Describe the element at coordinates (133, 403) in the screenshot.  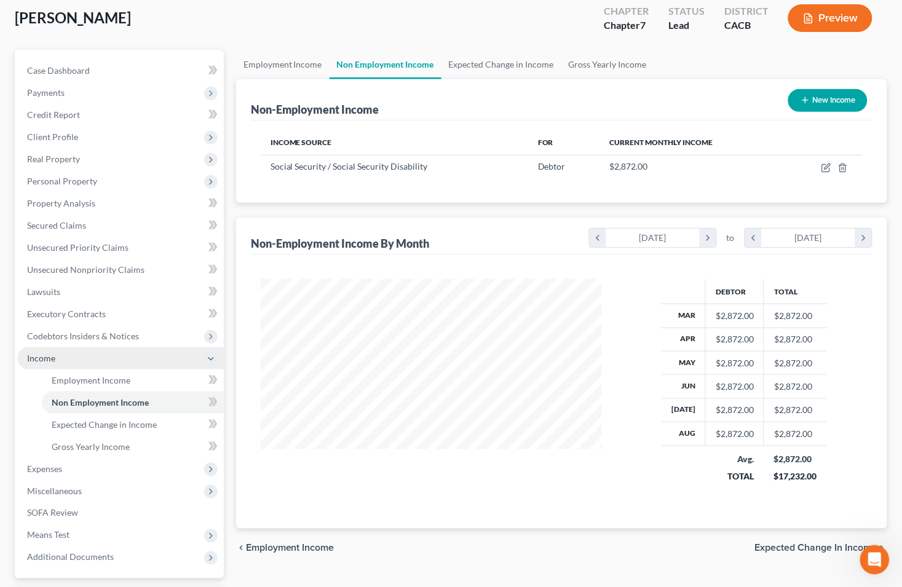
I see `a: Non Employment Income` at that location.